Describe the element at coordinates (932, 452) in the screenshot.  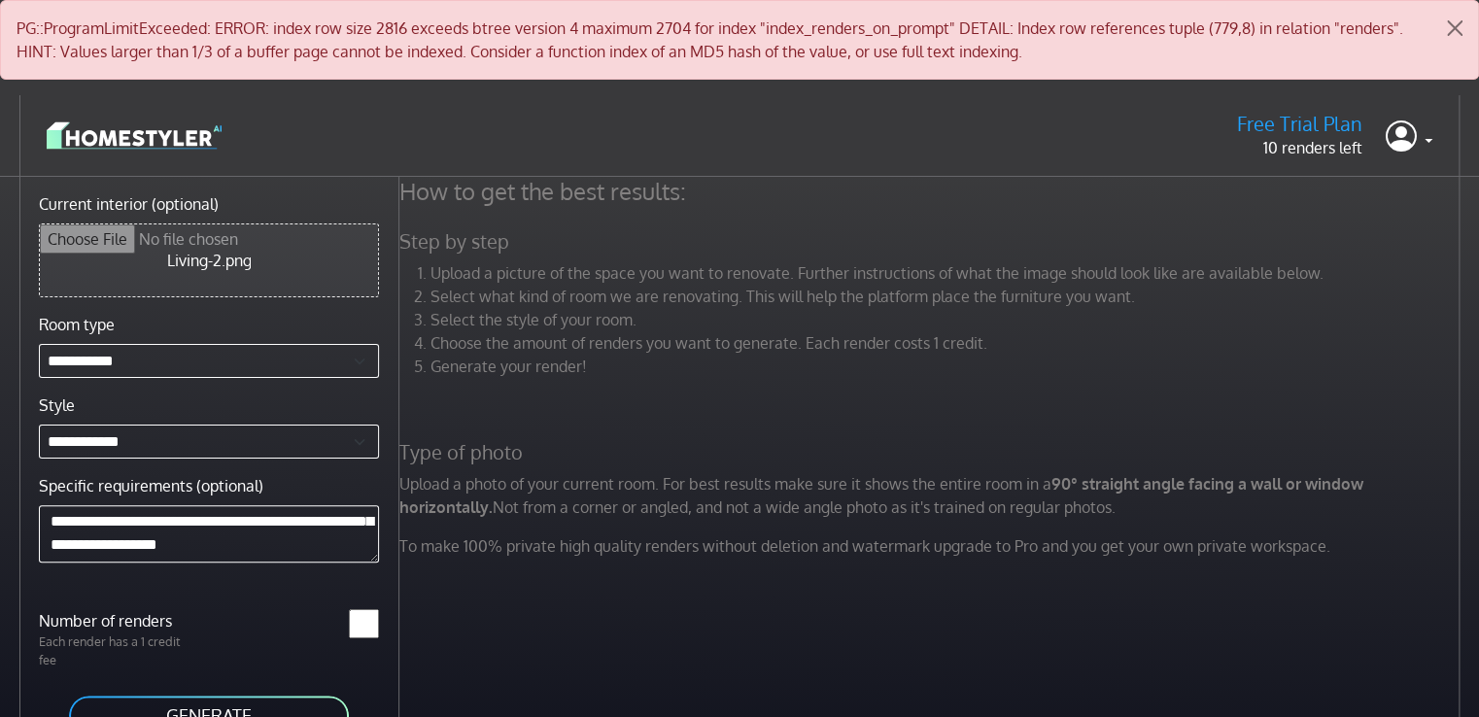
I see `h5: Type of photo` at that location.